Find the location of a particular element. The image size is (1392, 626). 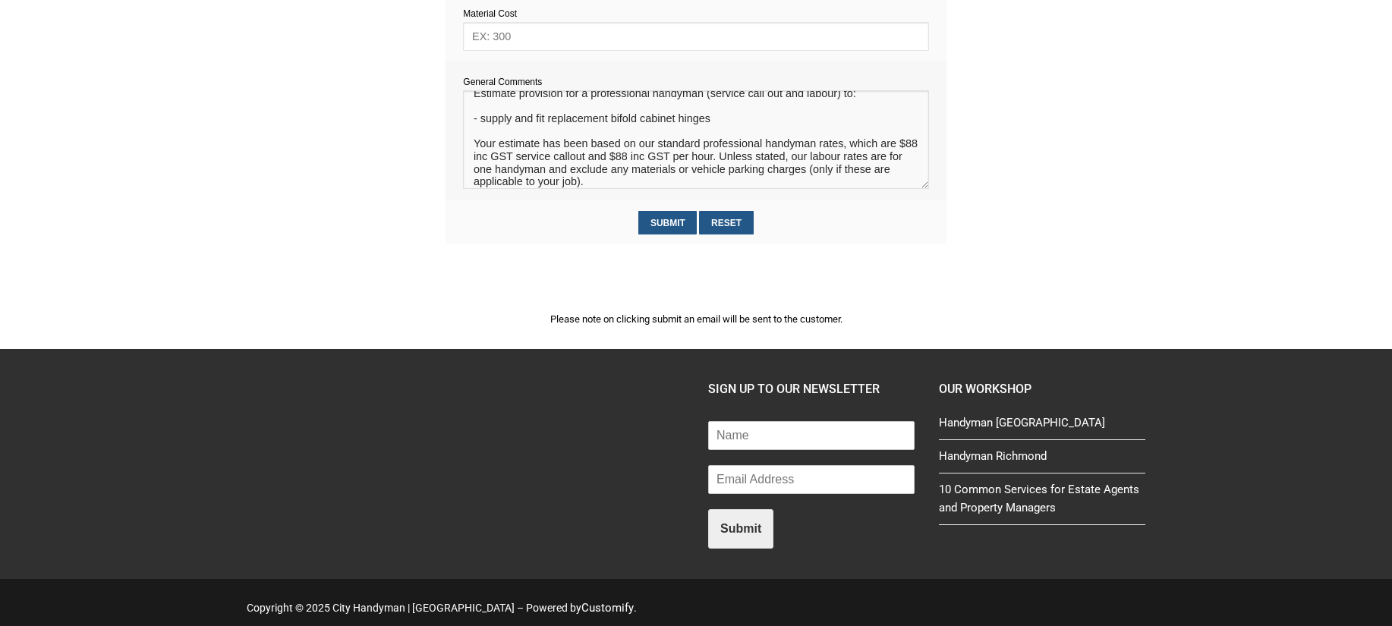

a: Handyman Richmond is located at coordinates (1042, 460).